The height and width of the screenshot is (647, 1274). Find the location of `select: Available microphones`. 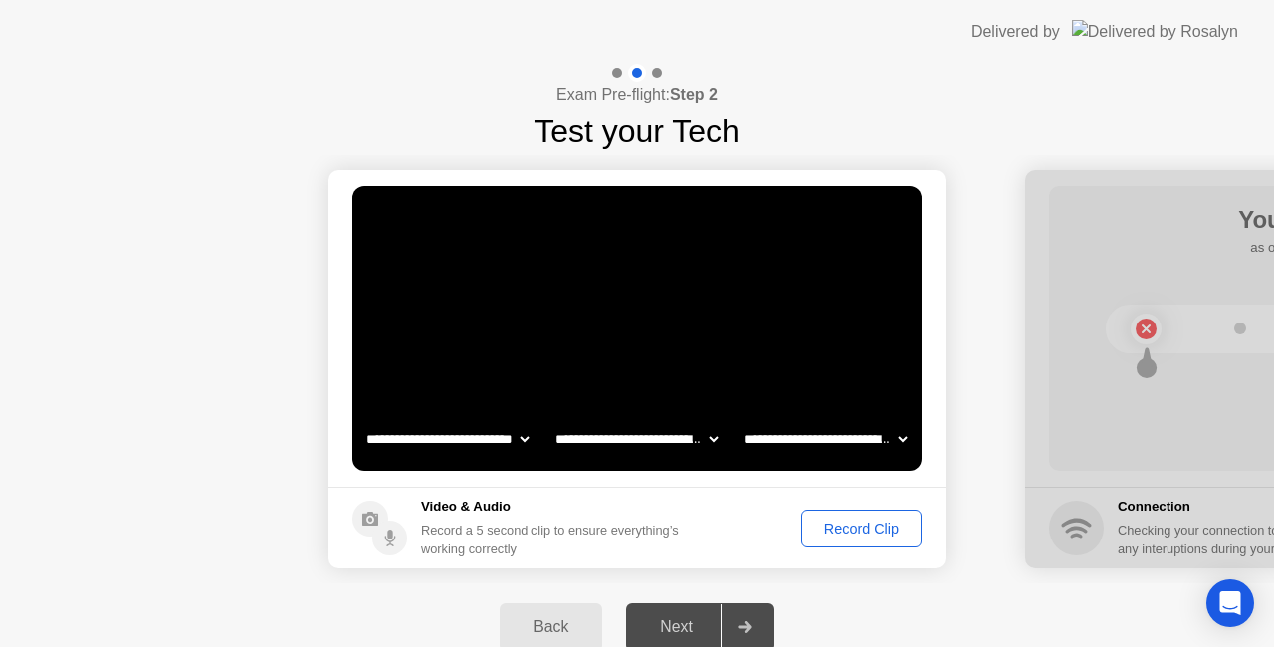

select: Available microphones is located at coordinates (825, 439).